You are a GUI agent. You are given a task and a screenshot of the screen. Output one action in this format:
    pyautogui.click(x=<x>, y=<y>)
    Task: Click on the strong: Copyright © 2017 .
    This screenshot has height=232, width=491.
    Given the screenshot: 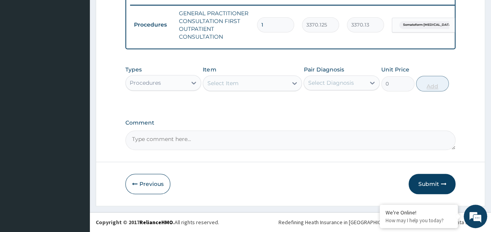 What is the action you would take?
    pyautogui.click(x=135, y=222)
    